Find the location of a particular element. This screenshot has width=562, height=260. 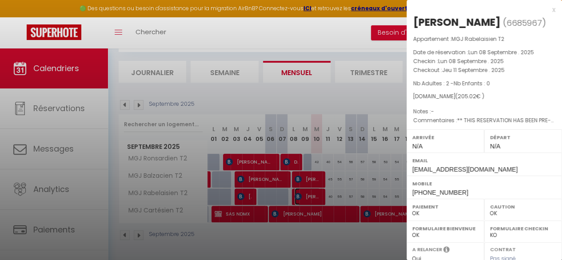

label: Email is located at coordinates (484, 160).